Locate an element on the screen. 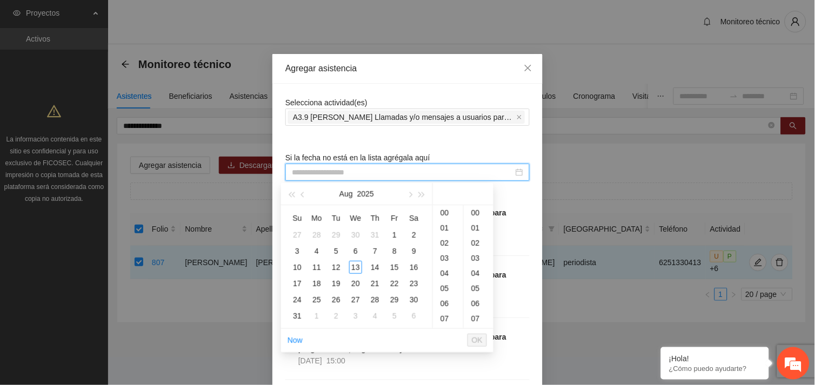 Image resolution: width=815 pixels, height=385 pixels. td: 2025-08-15 is located at coordinates (394, 267).